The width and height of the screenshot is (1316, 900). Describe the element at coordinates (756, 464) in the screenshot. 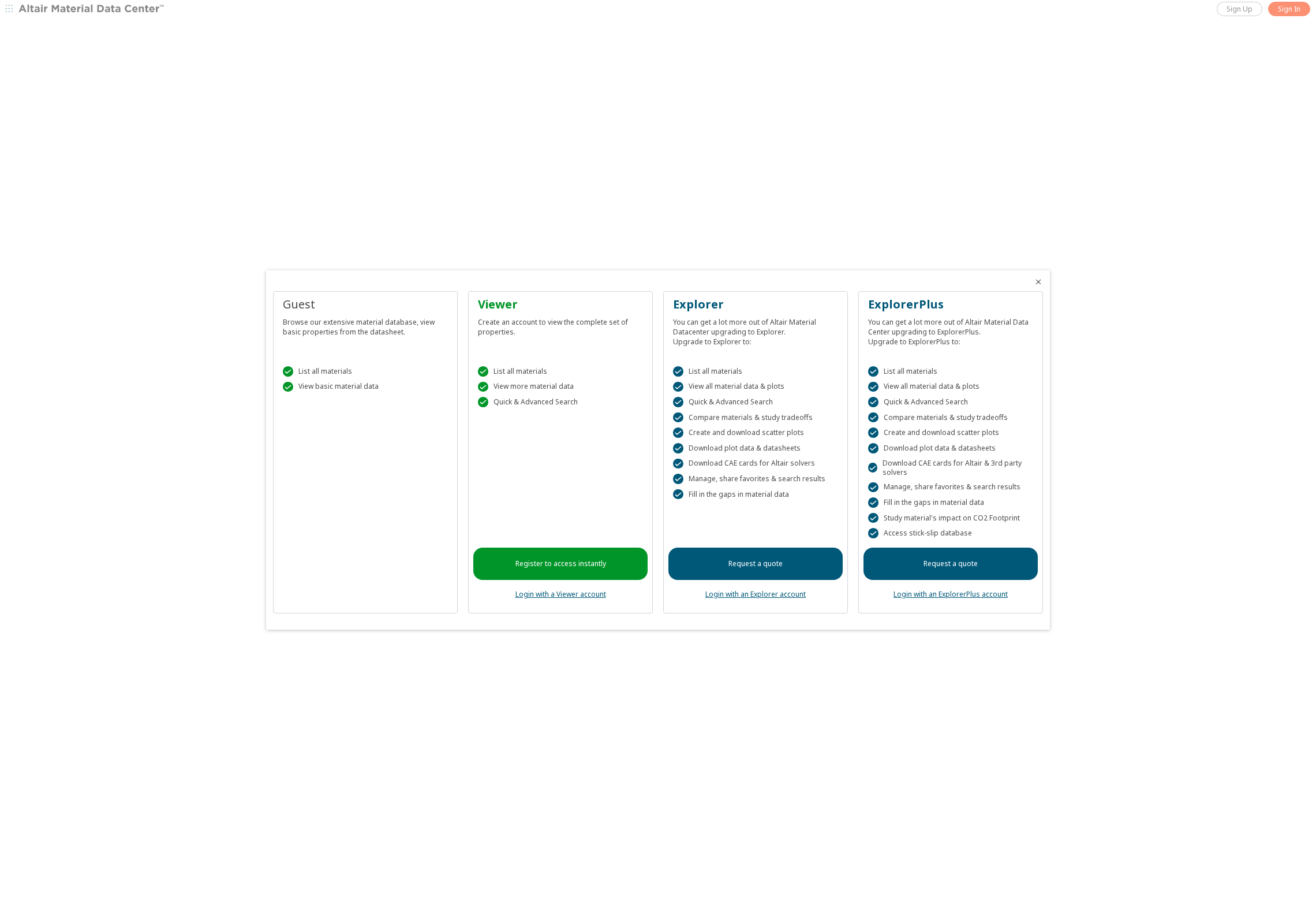

I see `div: Download CAE cards for Altair solvers` at that location.